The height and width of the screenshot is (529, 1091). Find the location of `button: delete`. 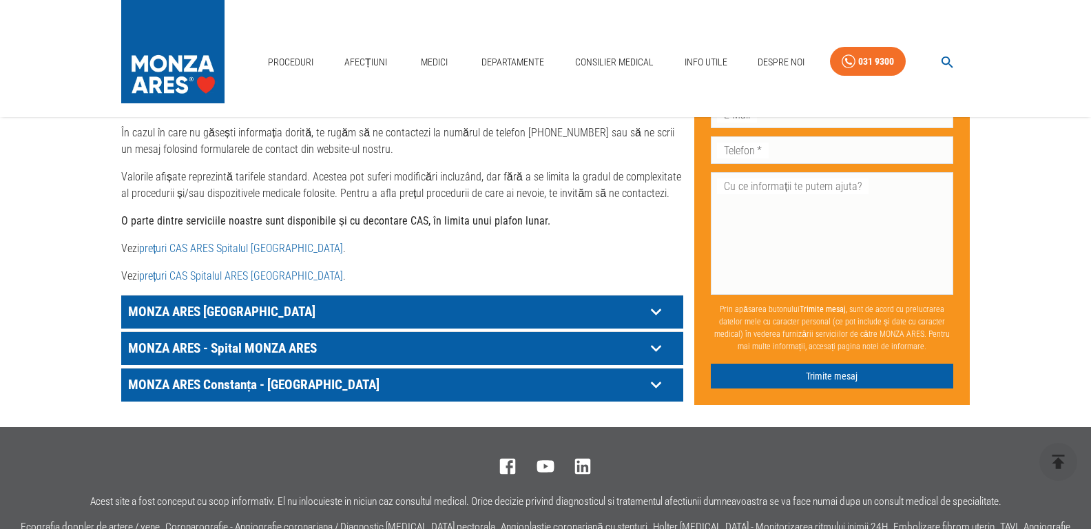

button: delete is located at coordinates (1058, 462).